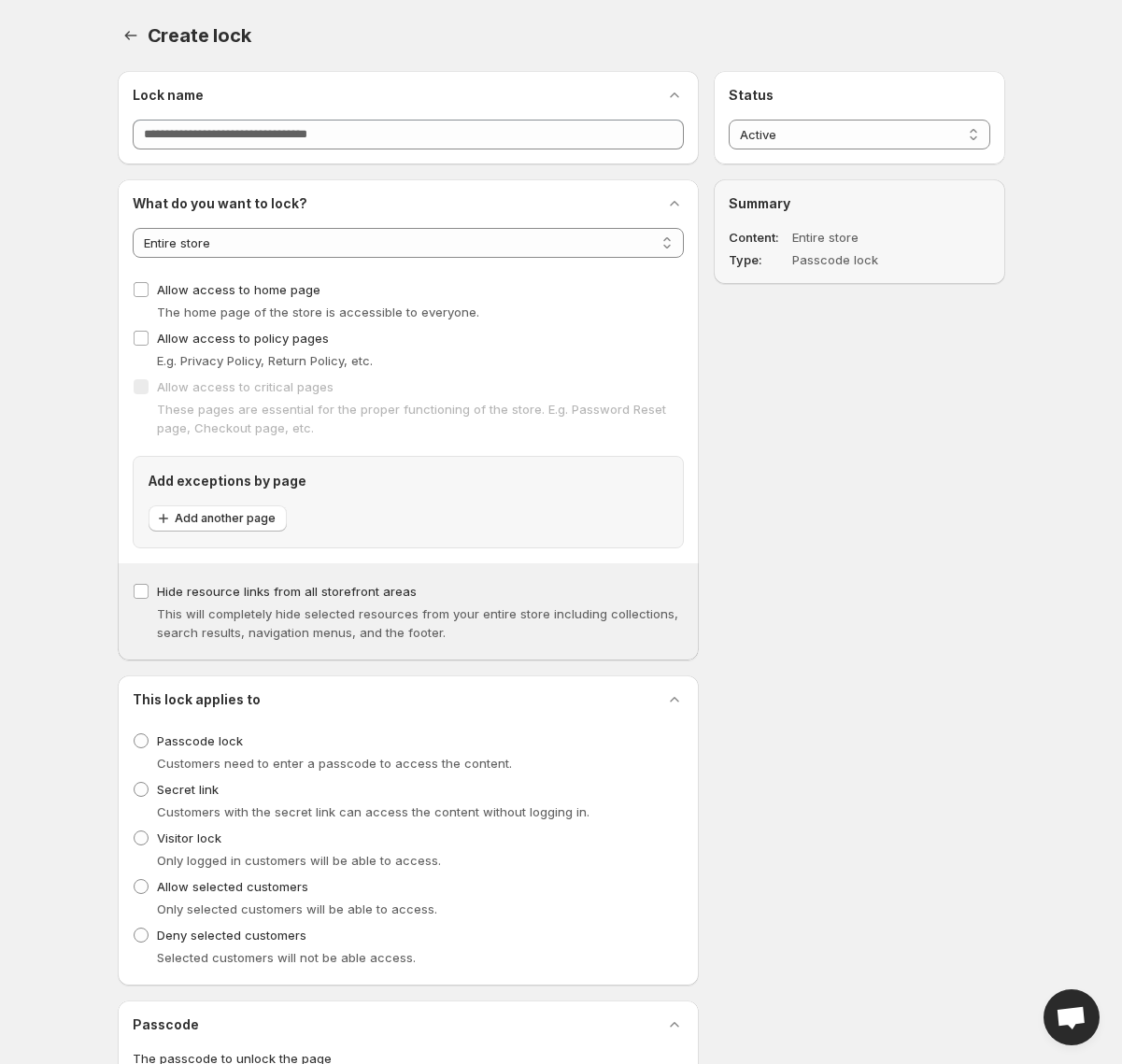  Describe the element at coordinates (858, 204) in the screenshot. I see `h2: Summary` at that location.